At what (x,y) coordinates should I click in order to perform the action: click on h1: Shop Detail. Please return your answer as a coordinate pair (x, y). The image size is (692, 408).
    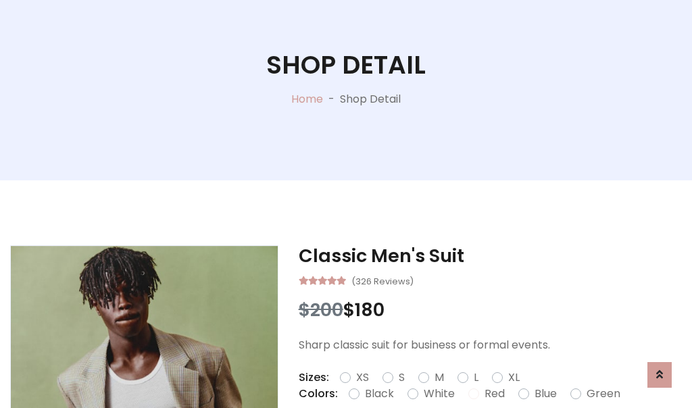
    Looking at the image, I should click on (346, 65).